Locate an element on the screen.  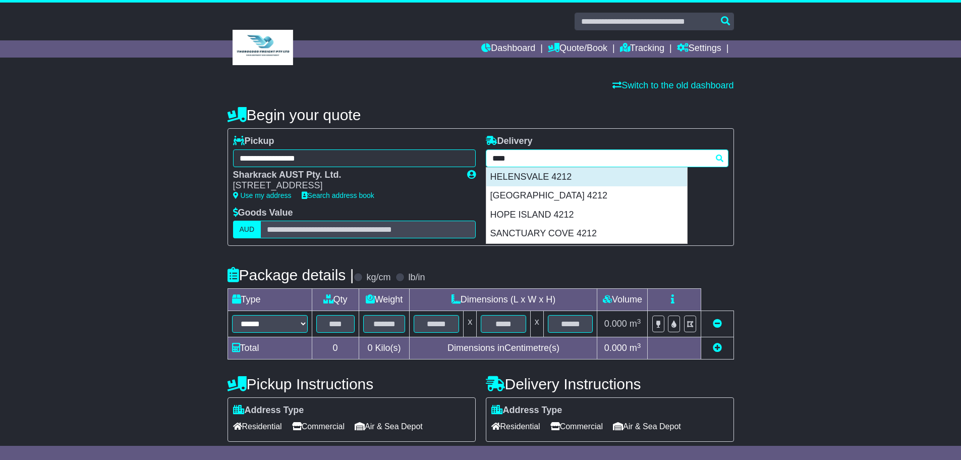
td: Volume is located at coordinates (623, 300).